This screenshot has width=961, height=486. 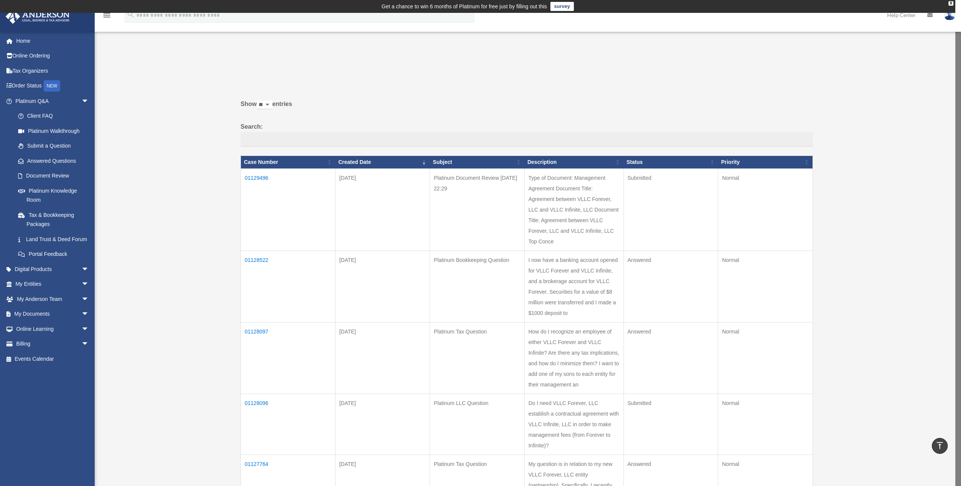 I want to click on div: Get a chance to win 6 months of Platinum for free just by filling out this, so click(x=464, y=6).